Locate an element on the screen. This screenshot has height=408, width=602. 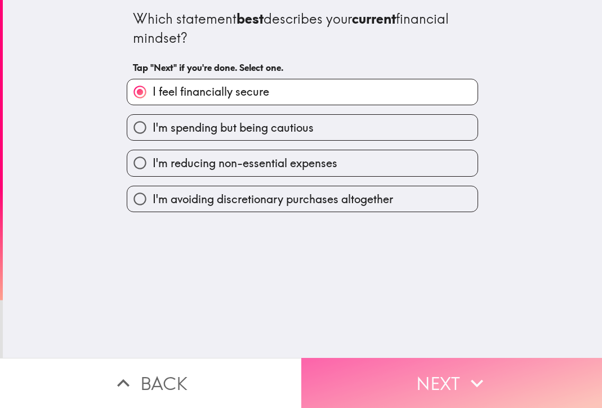
div: Which statement describes your financial mindset? is located at coordinates (302, 28).